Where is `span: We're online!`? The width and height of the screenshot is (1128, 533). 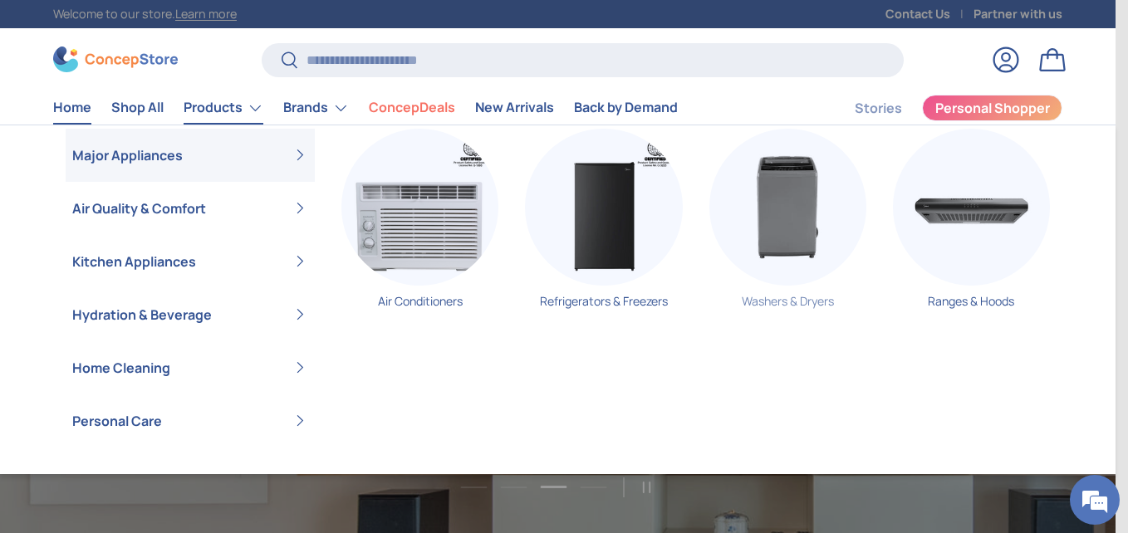 span: We're online! is located at coordinates (163, 244).